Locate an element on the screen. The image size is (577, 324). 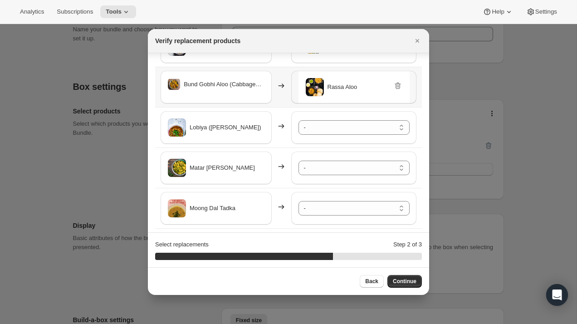
img: Rassa Aloo - Default Title is located at coordinates (315, 87).